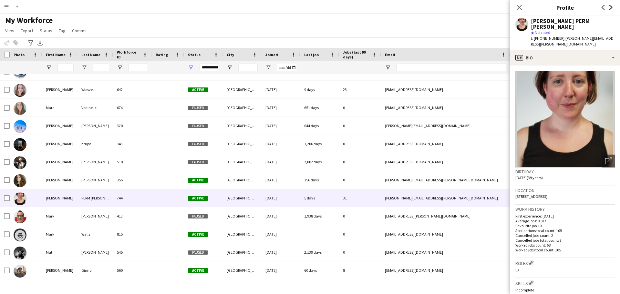 The image size is (620, 294). I want to click on a: View, so click(10, 31).